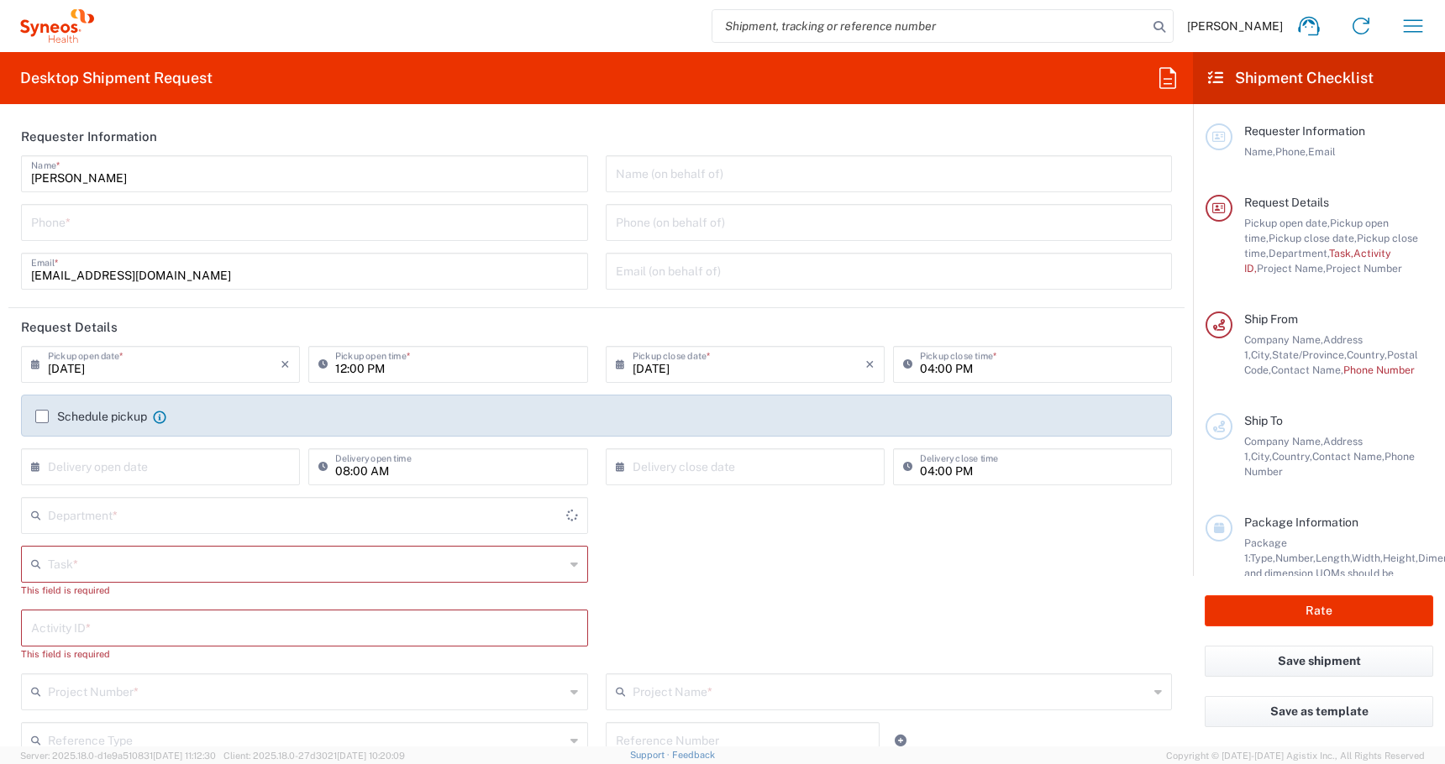 The image size is (1445, 764). Describe the element at coordinates (1301, 522) in the screenshot. I see `span: Package Information` at that location.